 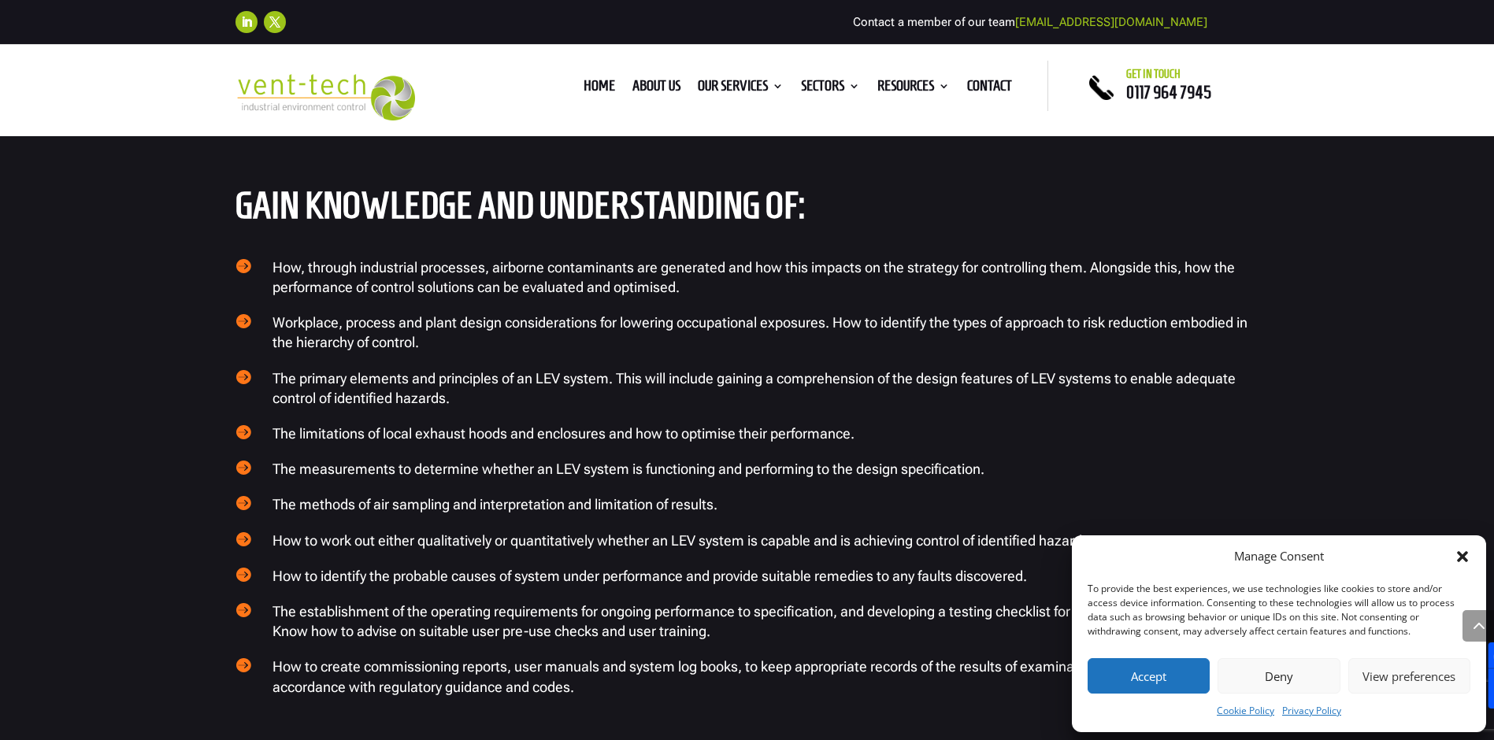 What do you see at coordinates (650, 576) in the screenshot?
I see `span: How to identify the probable causes of system under performance and provide suitable remedies to ...` at bounding box center [650, 576].